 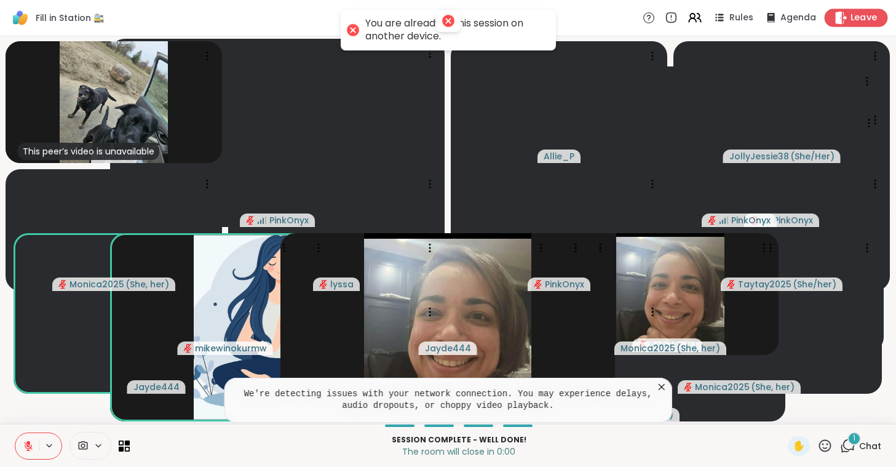 What do you see at coordinates (854, 438) in the screenshot?
I see `span: 1` at bounding box center [854, 438].